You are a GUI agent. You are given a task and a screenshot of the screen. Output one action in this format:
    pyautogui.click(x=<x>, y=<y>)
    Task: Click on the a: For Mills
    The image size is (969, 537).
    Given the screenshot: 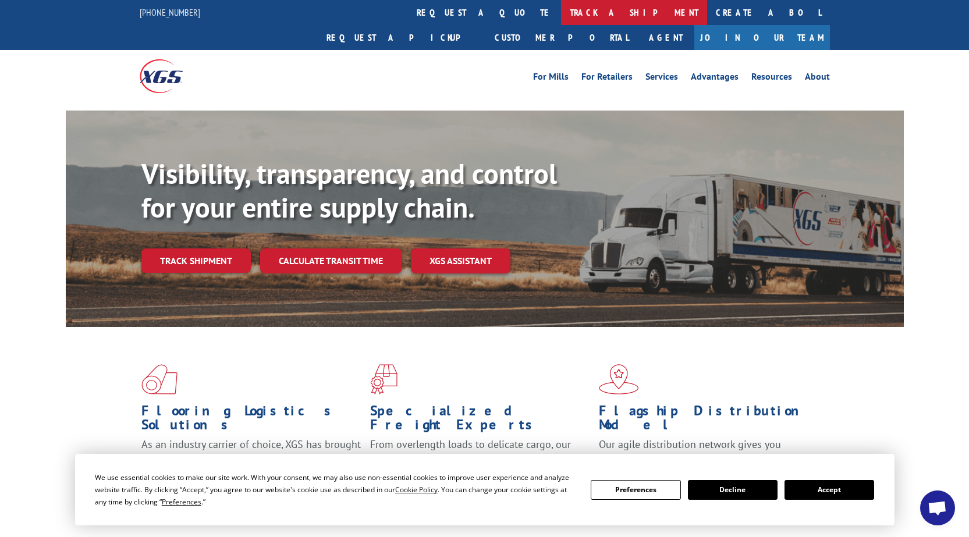 What is the action you would take?
    pyautogui.click(x=551, y=79)
    